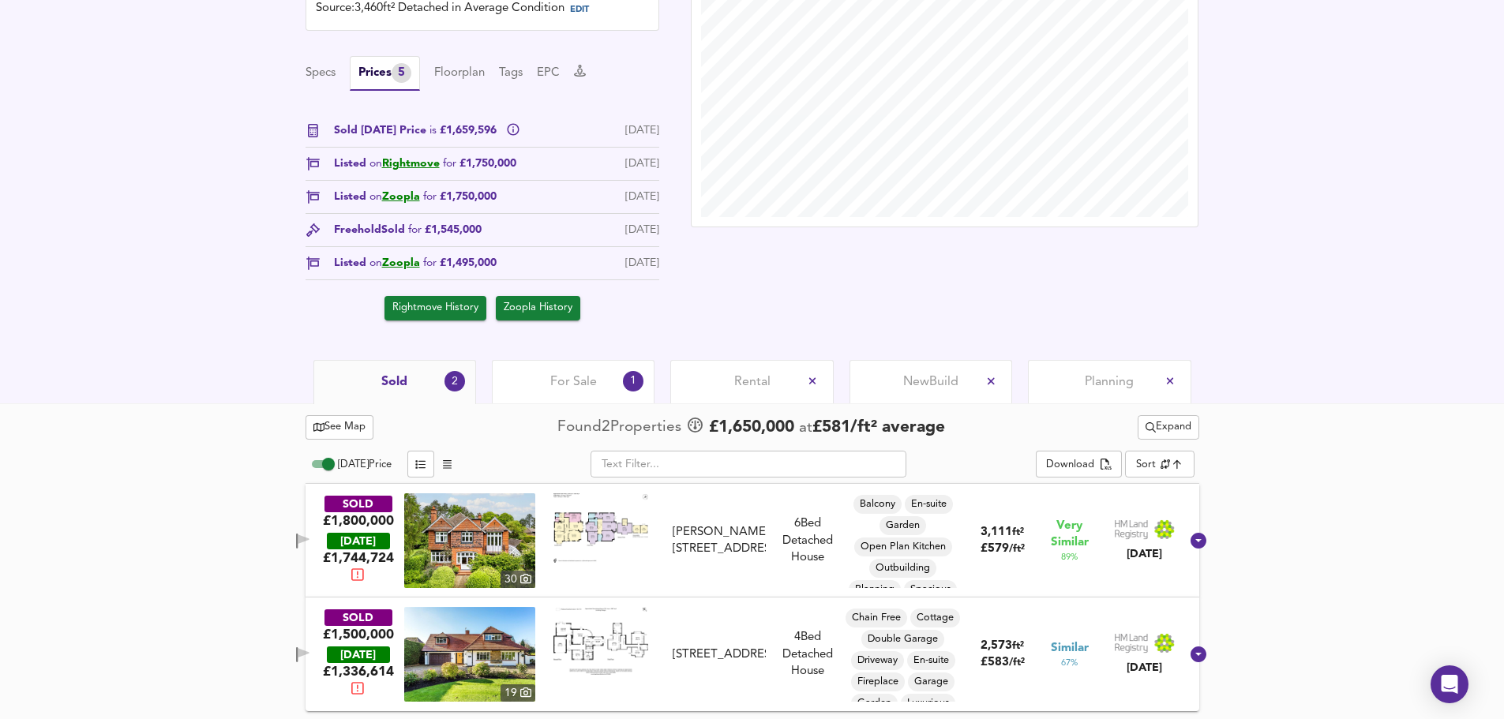  I want to click on span: Balcony, so click(877, 504).